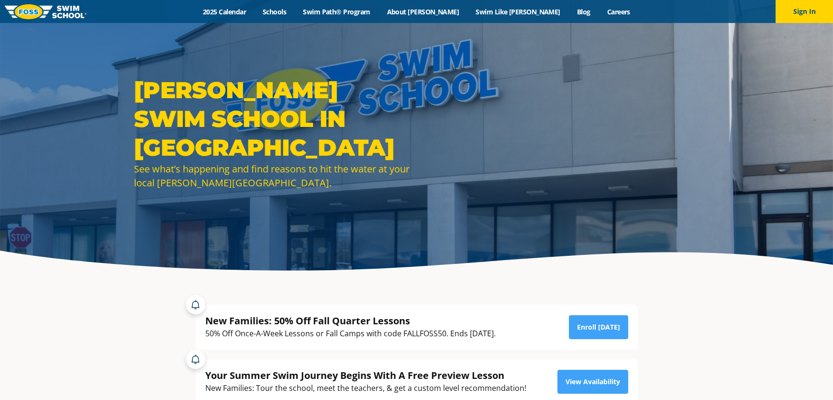 This screenshot has height=400, width=833. Describe the element at coordinates (593, 381) in the screenshot. I see `a: View Availability` at that location.